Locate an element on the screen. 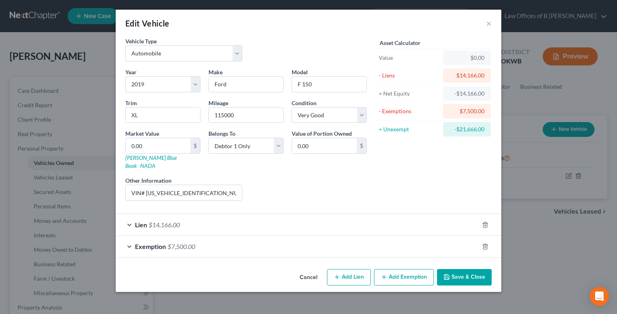  div: -$21,666.00 is located at coordinates (467, 129).